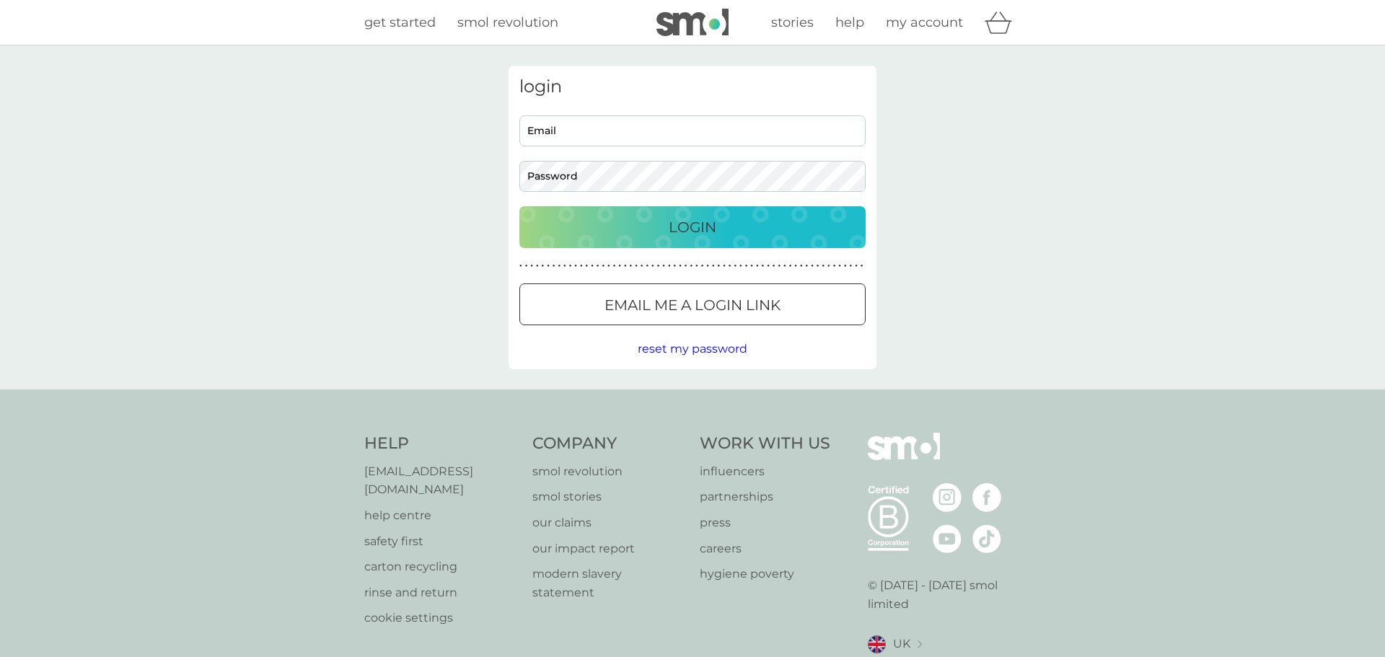 This screenshot has height=657, width=1385. Describe the element at coordinates (441, 444) in the screenshot. I see `h4: Help` at that location.